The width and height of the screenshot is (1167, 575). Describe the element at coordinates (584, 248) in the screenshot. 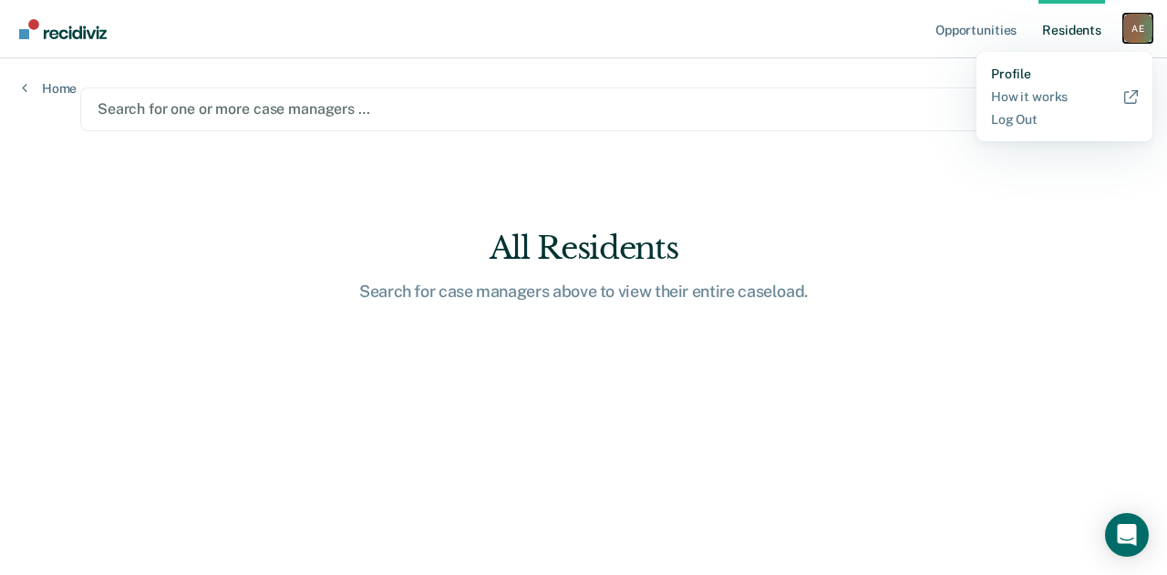

I see `div: All Residents` at that location.